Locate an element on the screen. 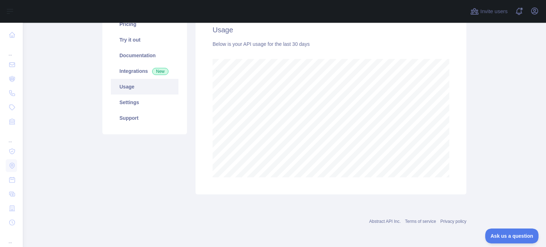 This screenshot has height=247, width=546. a: Terms of service is located at coordinates (420, 221).